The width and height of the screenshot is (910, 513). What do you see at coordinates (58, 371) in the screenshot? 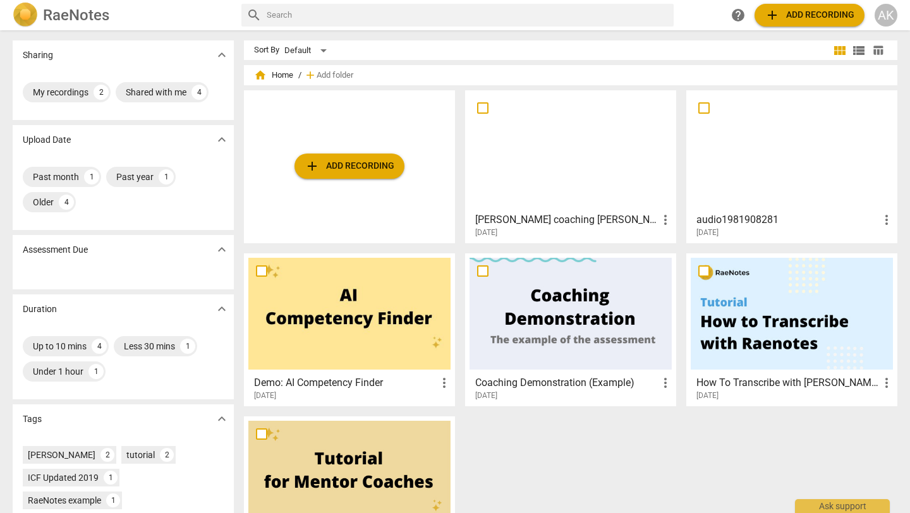
I see `div: Under 1 hour` at bounding box center [58, 371].